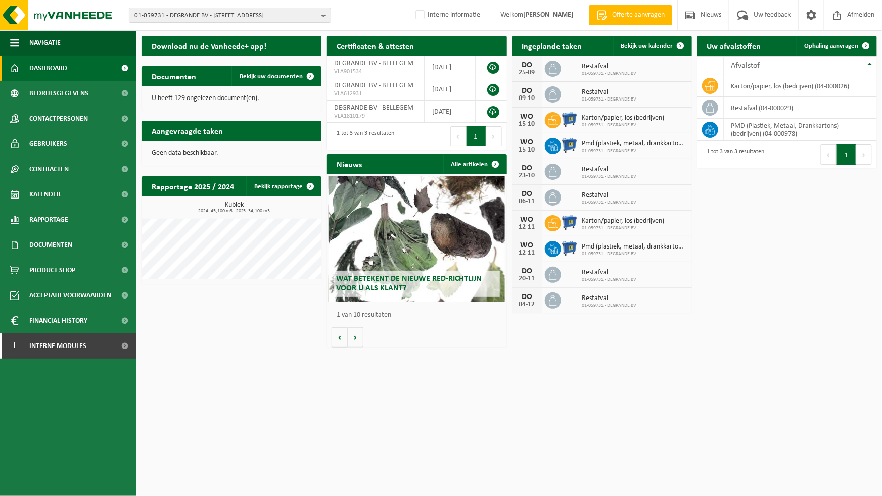 This screenshot has width=882, height=496. What do you see at coordinates (800, 130) in the screenshot?
I see `td: PMD (Plastiek, Metaal, Drankkartons) (bedrijven) (04-000978)` at bounding box center [800, 130].